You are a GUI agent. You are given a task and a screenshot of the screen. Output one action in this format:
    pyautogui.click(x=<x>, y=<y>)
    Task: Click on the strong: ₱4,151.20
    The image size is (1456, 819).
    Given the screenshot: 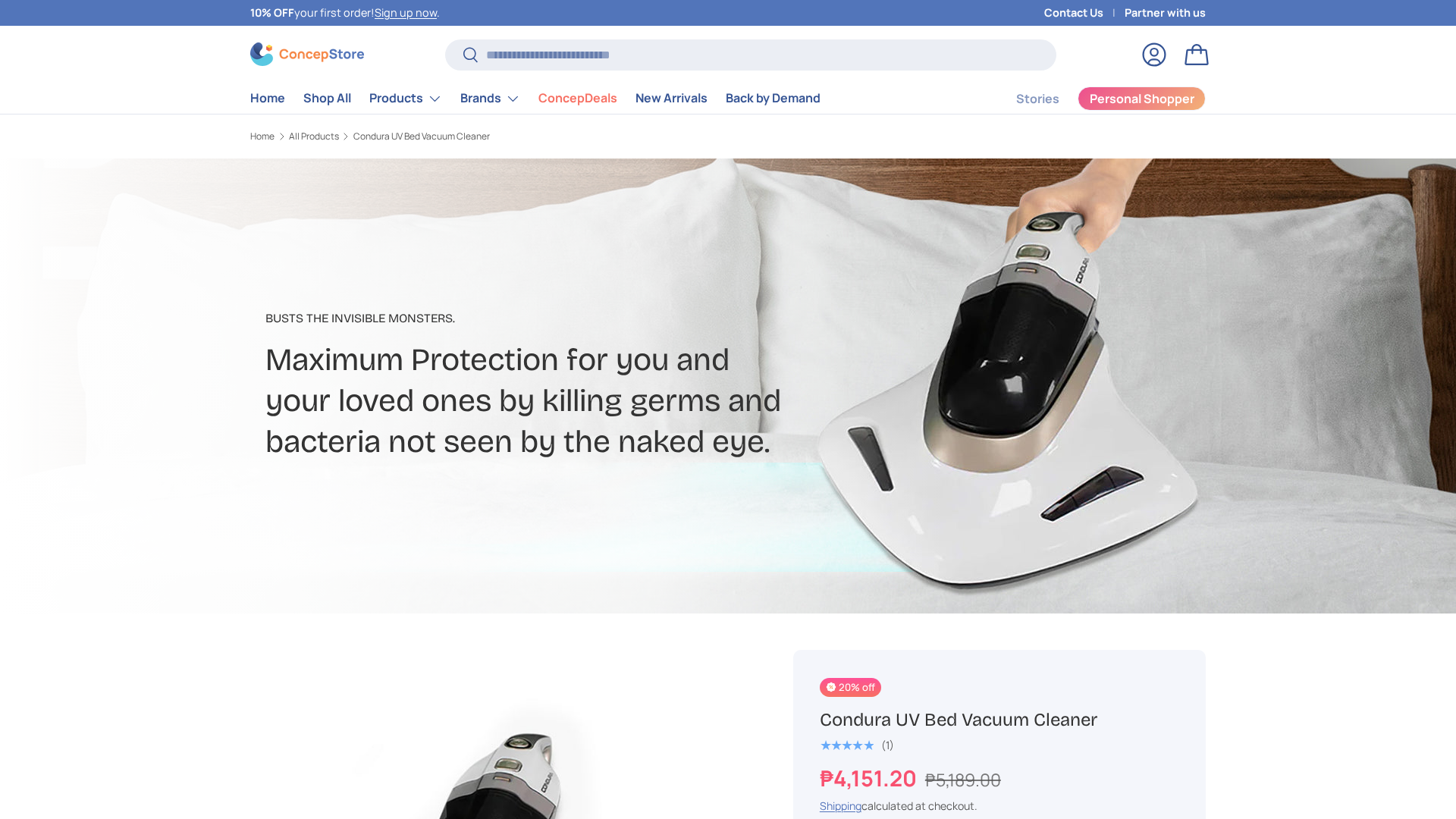 What is the action you would take?
    pyautogui.click(x=870, y=778)
    